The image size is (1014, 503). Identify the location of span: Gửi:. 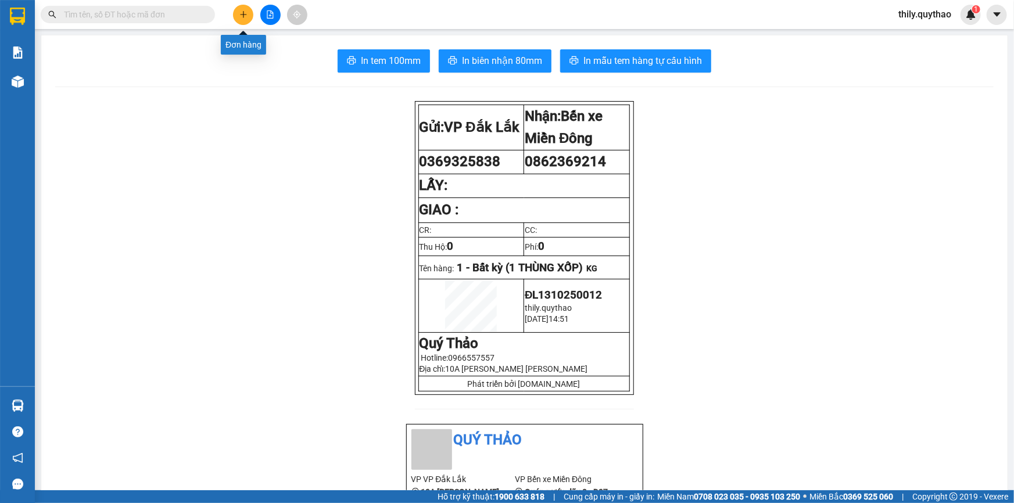
(19, 17).